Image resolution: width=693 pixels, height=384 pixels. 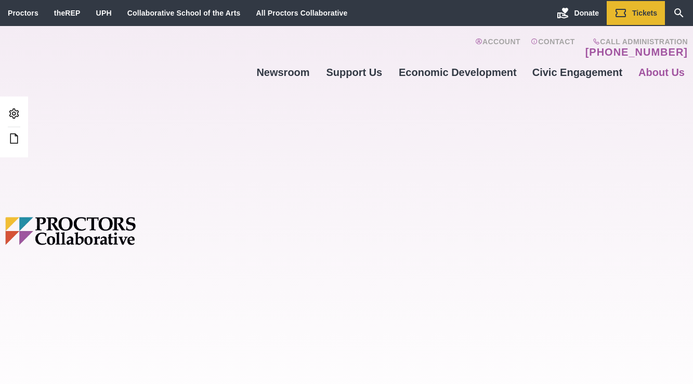 I want to click on a: About Us, so click(x=662, y=72).